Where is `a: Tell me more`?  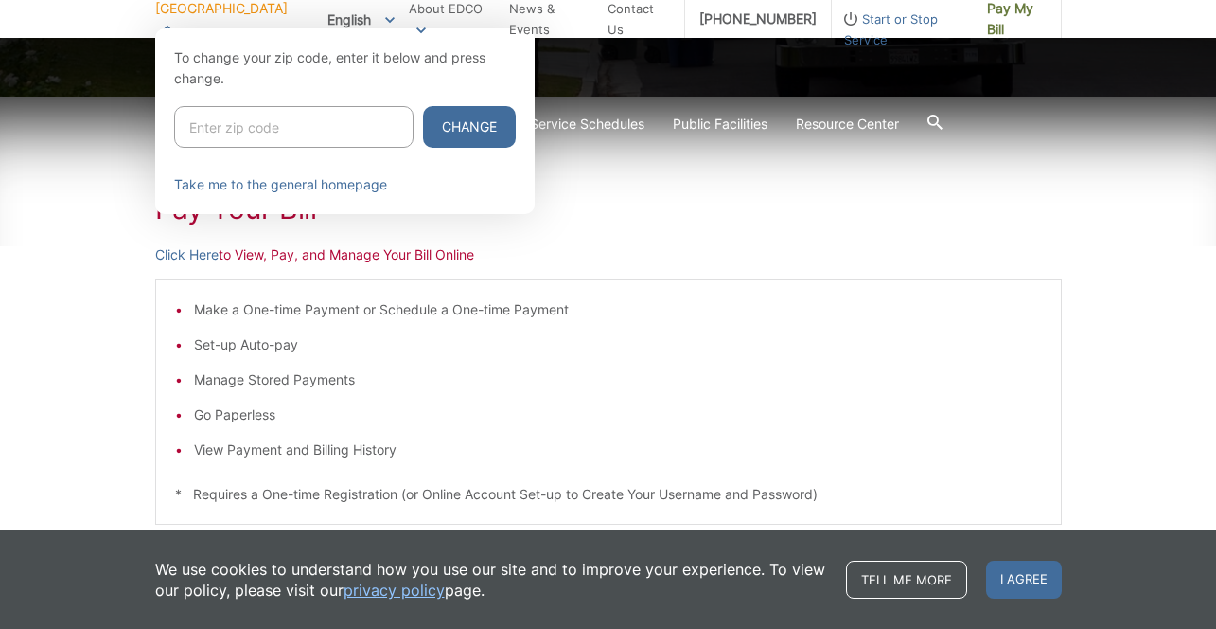 a: Tell me more is located at coordinates (907, 579).